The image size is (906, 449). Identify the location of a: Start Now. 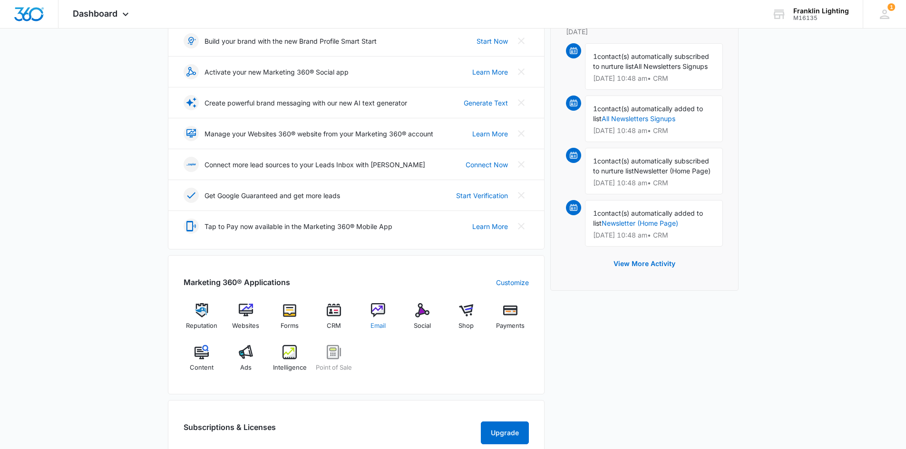
(492, 41).